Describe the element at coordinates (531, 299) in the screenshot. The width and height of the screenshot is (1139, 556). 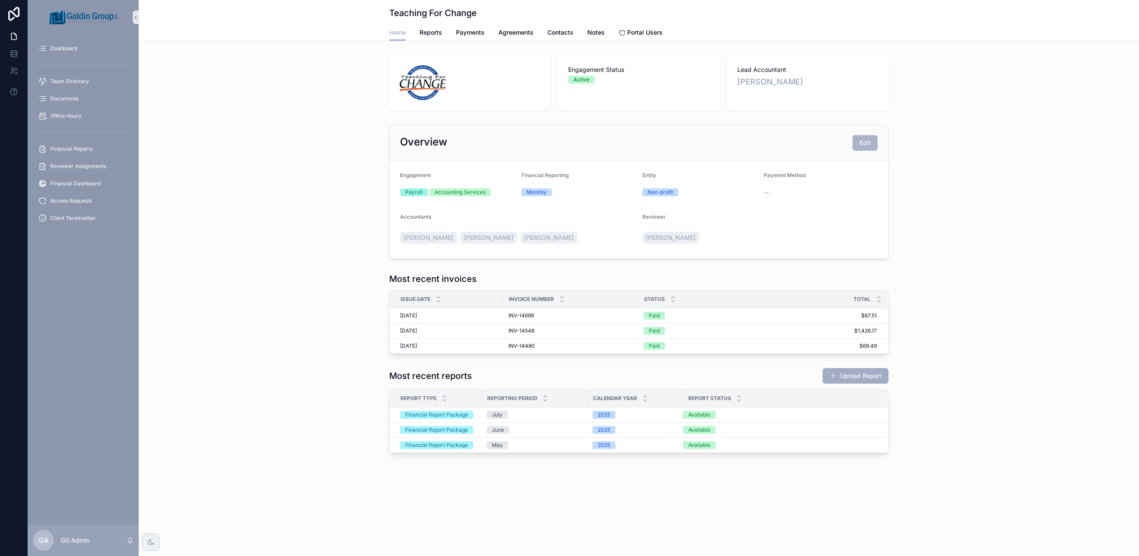
I see `span: Invoice Number` at that location.